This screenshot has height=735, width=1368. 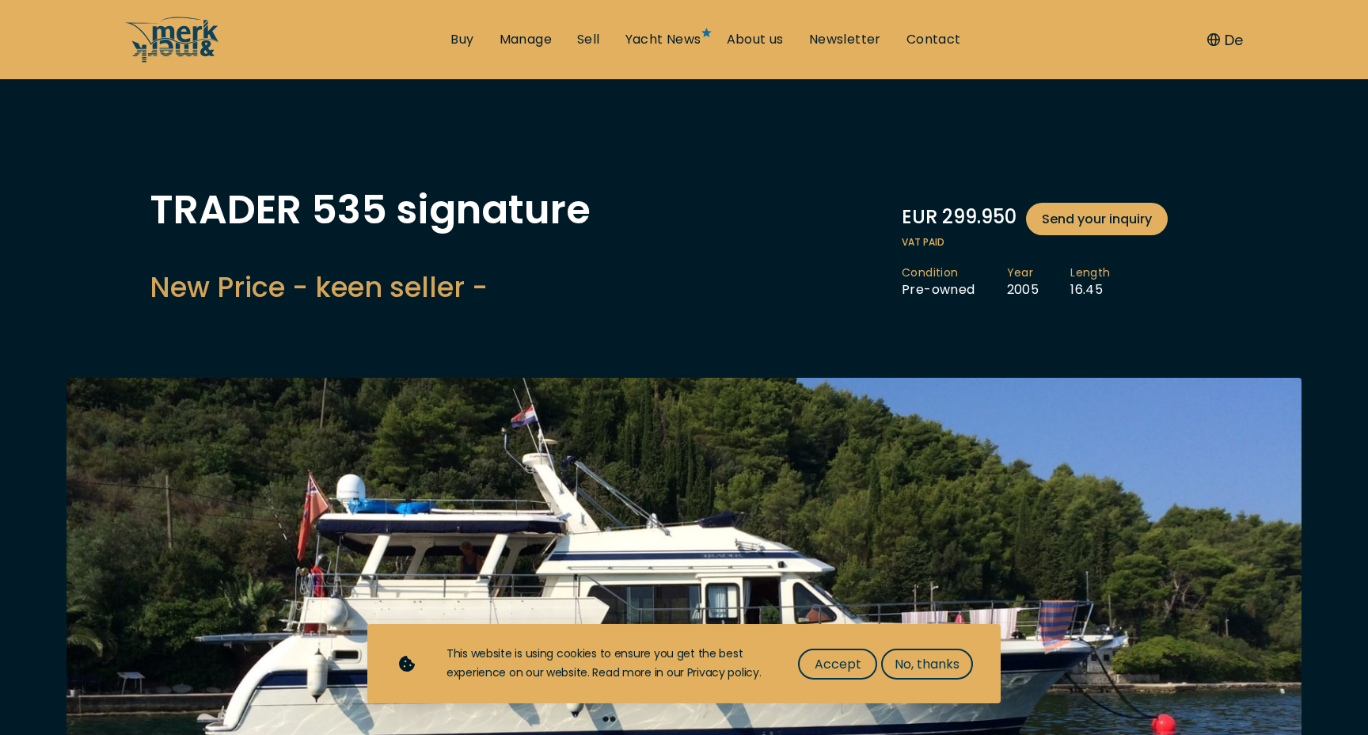 What do you see at coordinates (1023, 273) in the screenshot?
I see `span: Year` at bounding box center [1023, 273].